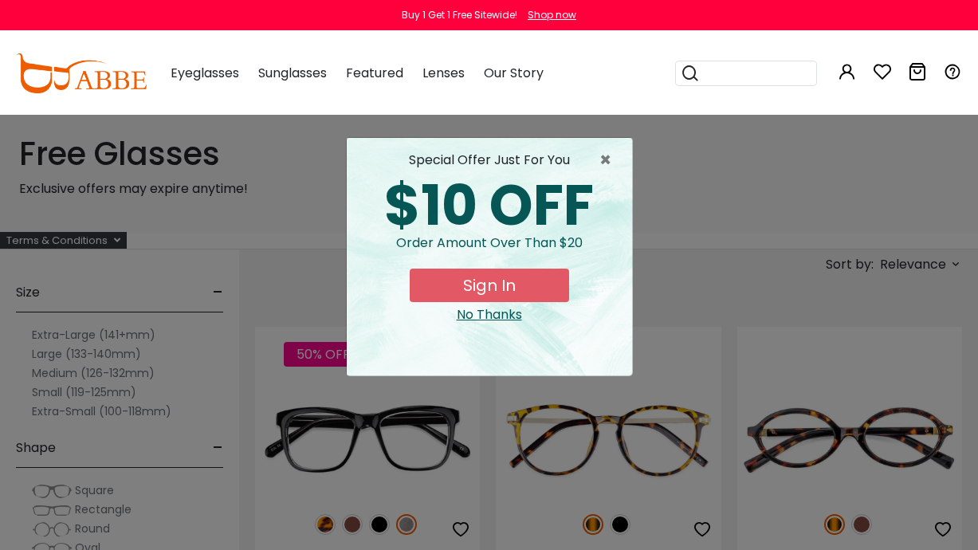  Describe the element at coordinates (490, 285) in the screenshot. I see `button: Sign In` at that location.